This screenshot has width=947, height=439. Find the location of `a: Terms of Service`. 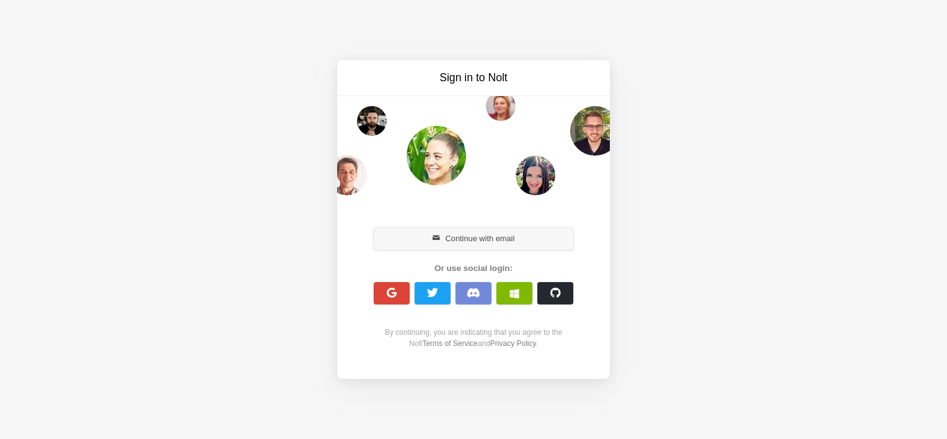

a: Terms of Service is located at coordinates (449, 343).